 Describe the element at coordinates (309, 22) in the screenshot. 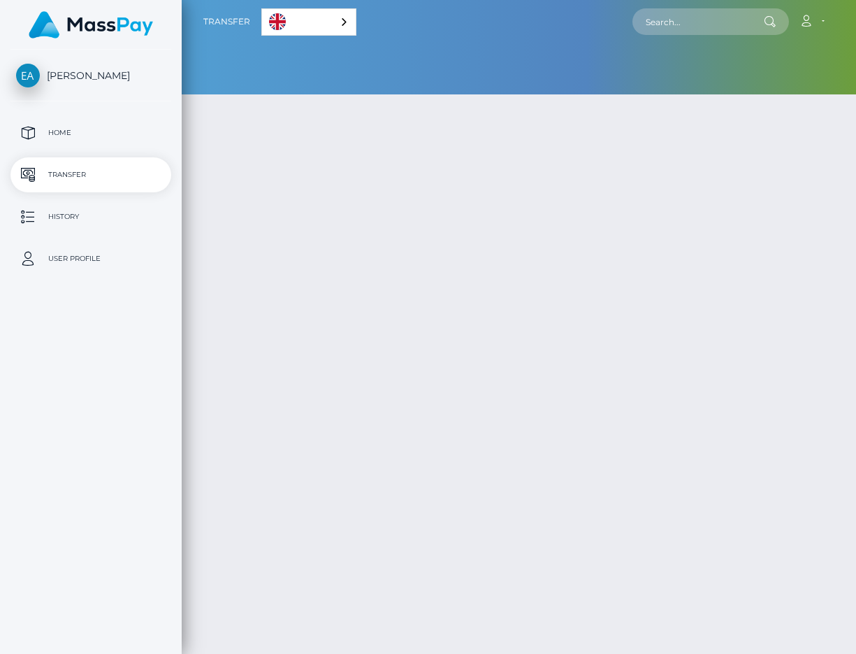

I see `a: English` at that location.